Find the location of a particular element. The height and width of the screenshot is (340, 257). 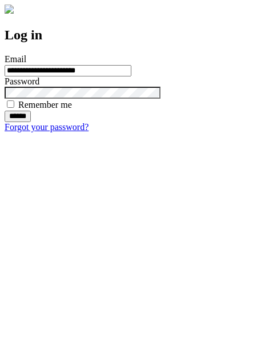

label: Password is located at coordinates (22, 81).